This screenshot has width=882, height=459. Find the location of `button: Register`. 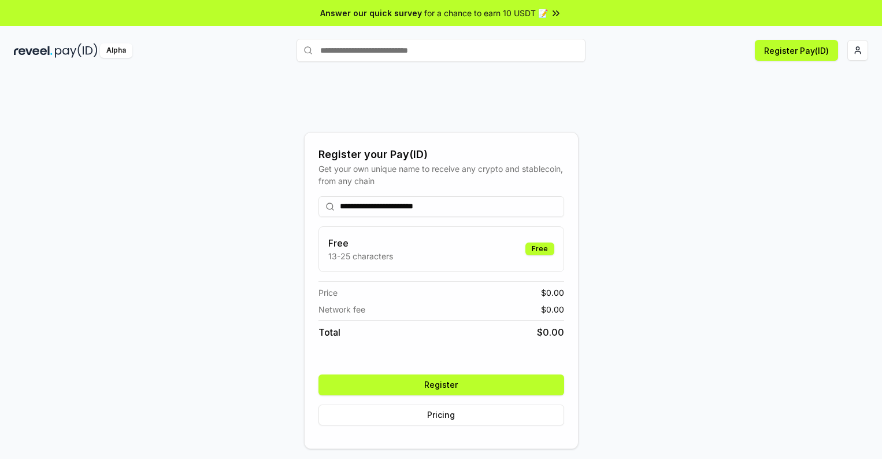

button: Register is located at coordinates (441, 385).